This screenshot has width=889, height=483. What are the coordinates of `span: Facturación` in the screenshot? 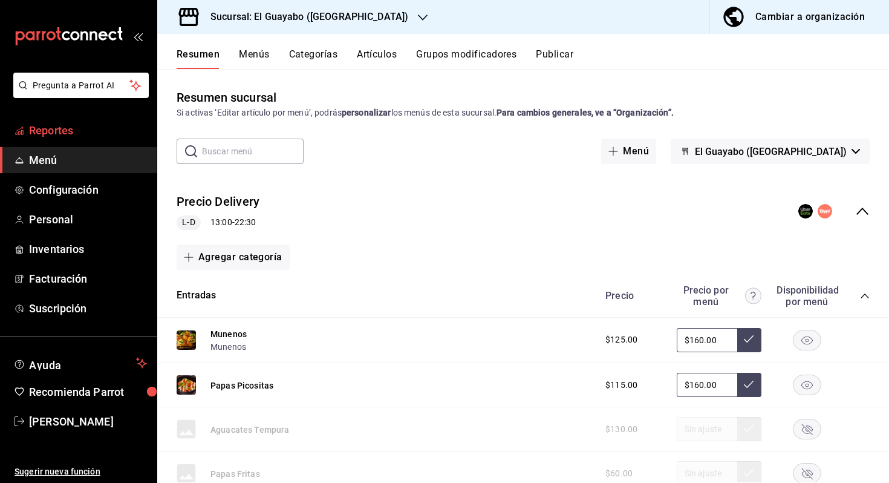 It's located at (88, 278).